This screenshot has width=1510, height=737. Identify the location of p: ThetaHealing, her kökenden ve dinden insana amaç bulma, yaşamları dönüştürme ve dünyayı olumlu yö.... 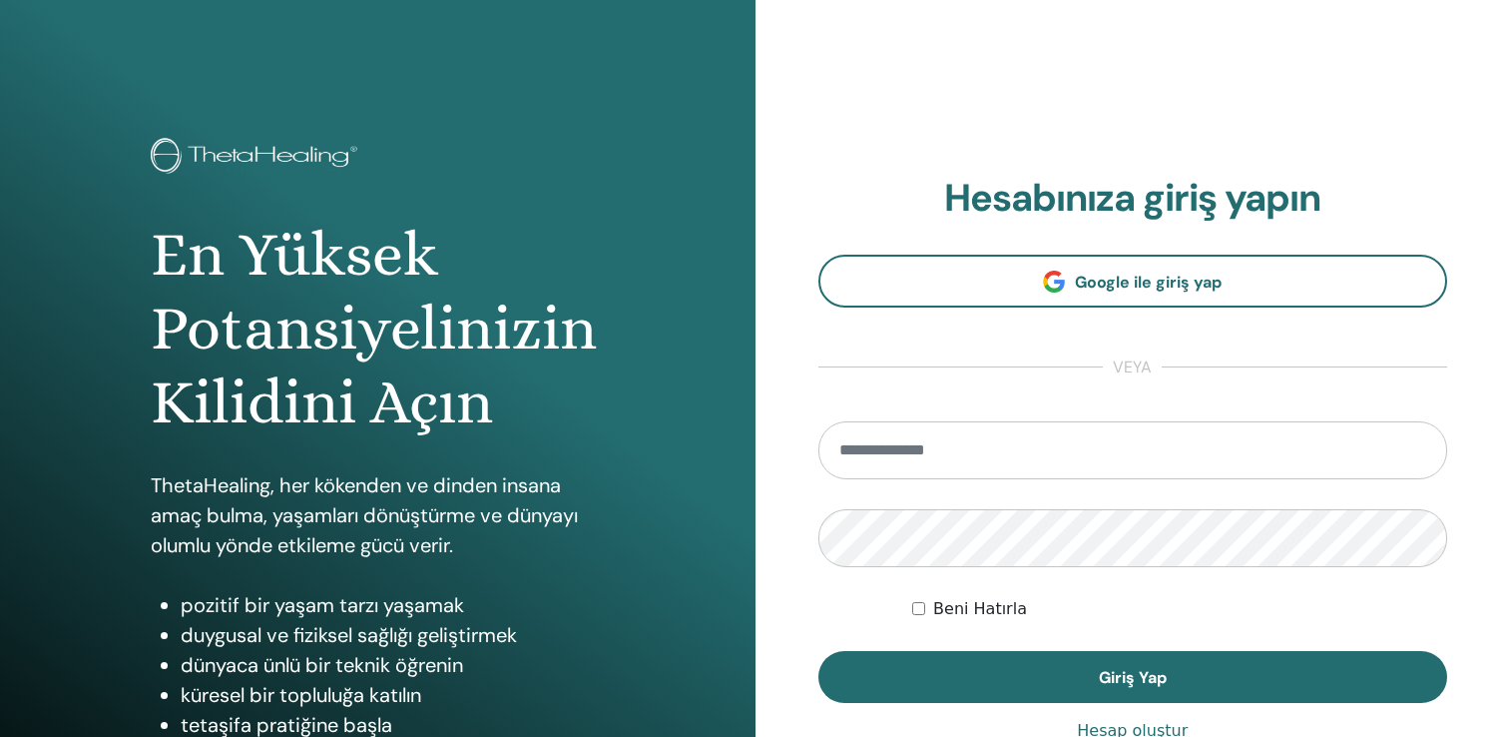
(377, 515).